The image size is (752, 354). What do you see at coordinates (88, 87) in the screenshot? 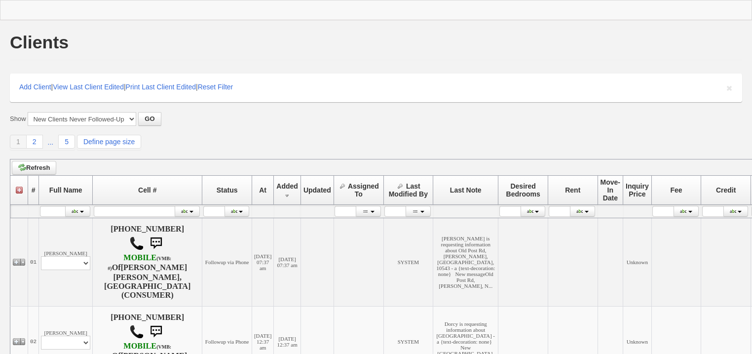
I see `a: View Last Client Edited` at bounding box center [88, 87].